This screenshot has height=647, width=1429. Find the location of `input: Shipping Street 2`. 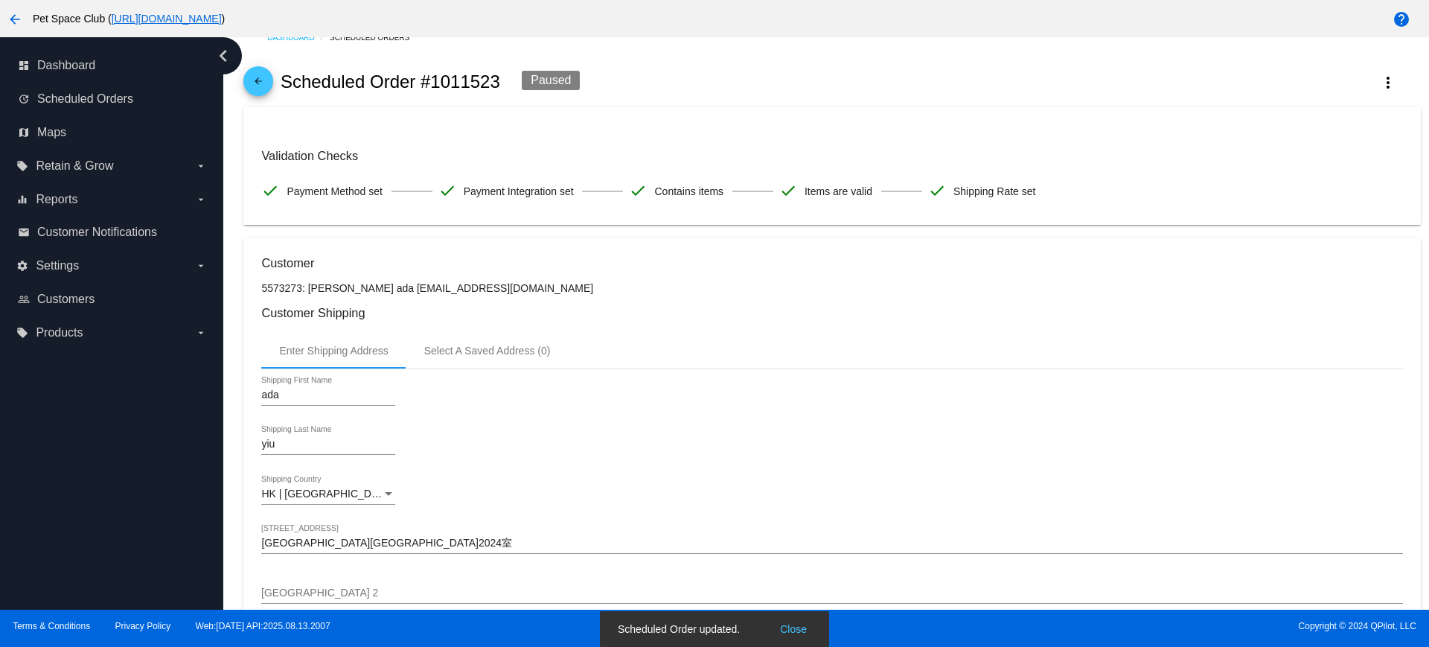

input: Shipping Street 2 is located at coordinates (832, 593).